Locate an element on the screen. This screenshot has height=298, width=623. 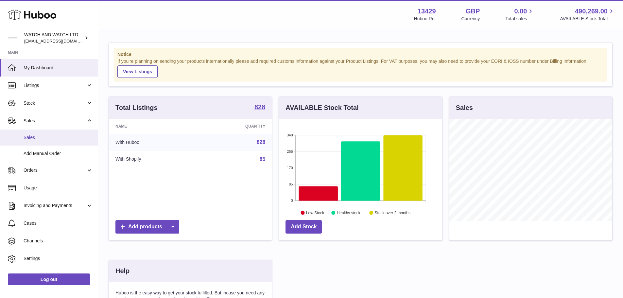
strong: 13429 is located at coordinates (427, 11).